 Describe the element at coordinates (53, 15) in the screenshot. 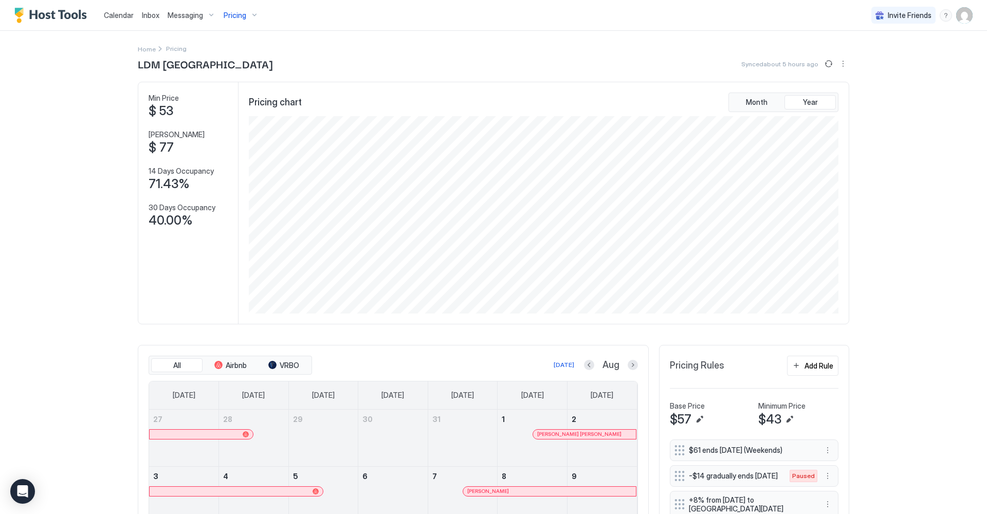

I see `div: Host Tools Logo` at that location.